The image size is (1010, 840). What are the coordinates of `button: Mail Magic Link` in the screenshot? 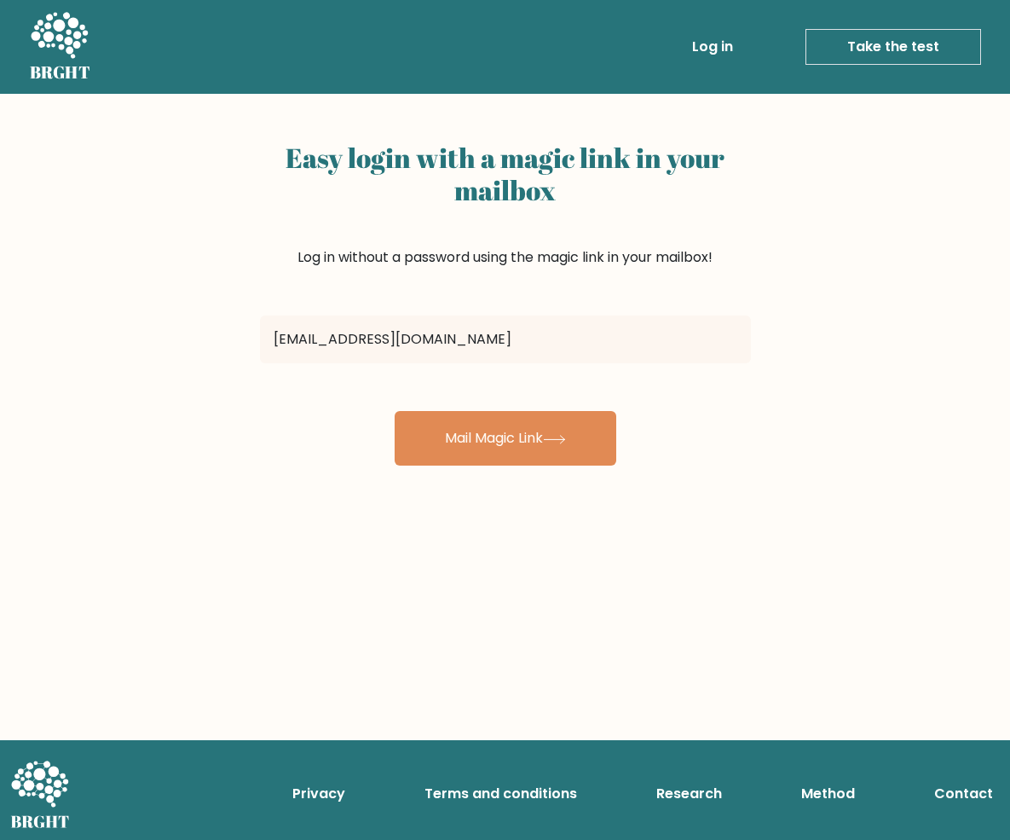 It's located at (506, 438).